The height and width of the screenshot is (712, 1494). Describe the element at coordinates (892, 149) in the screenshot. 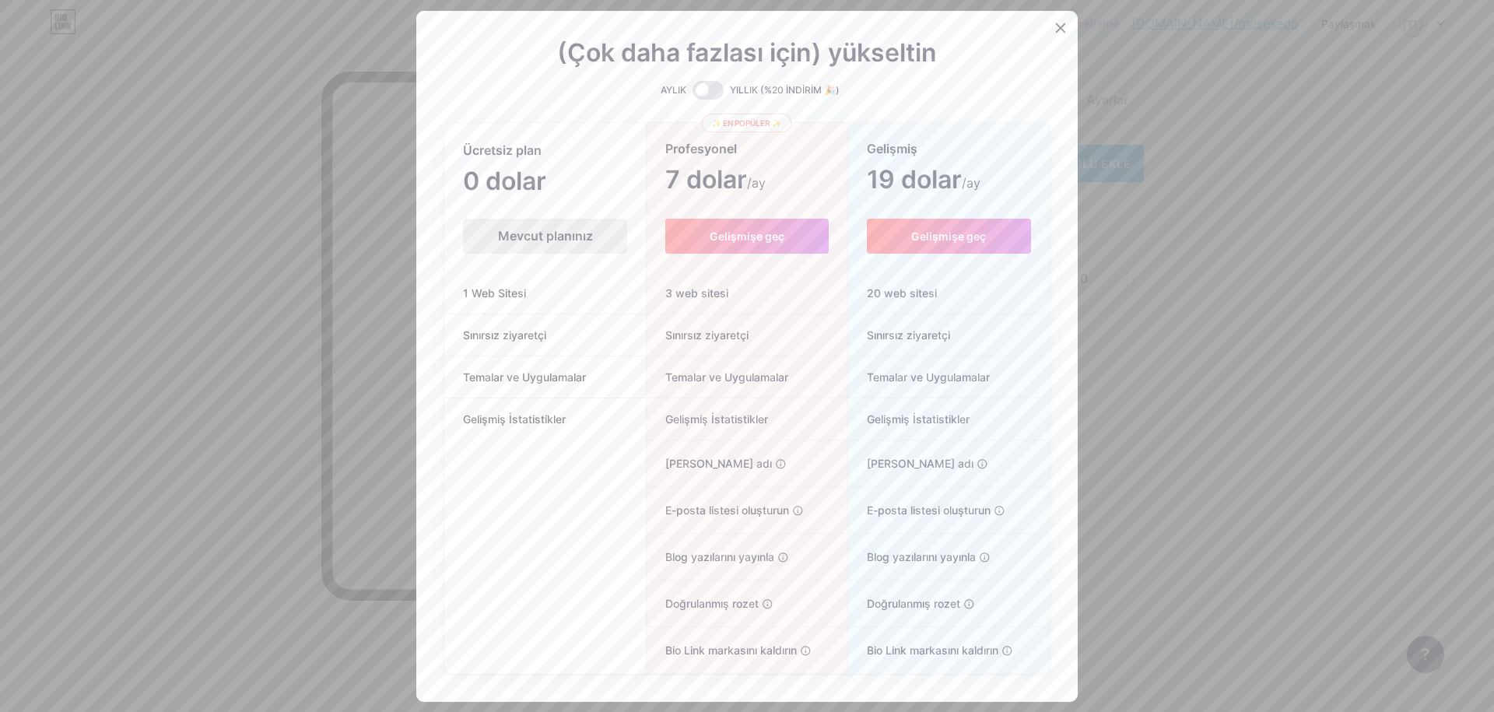

I see `font: Gelişmiş` at that location.